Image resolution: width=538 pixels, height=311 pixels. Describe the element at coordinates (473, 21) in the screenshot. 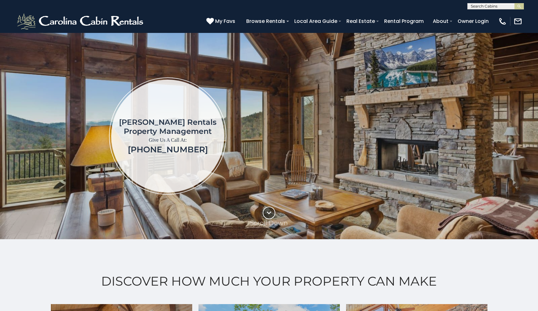

I see `a: Owner Login` at that location.